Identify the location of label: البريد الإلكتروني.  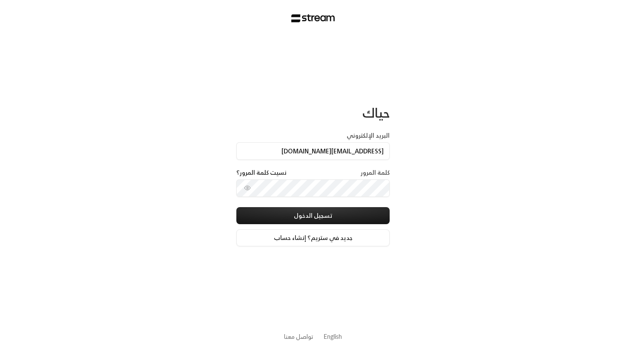
(368, 135).